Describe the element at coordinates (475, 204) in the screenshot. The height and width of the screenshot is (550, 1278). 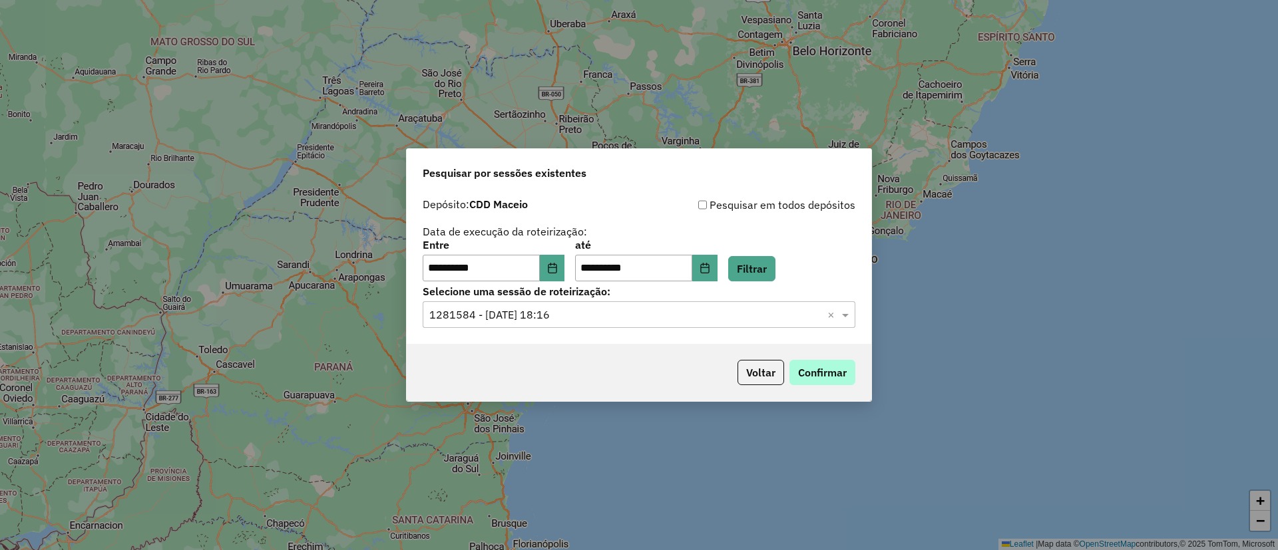
I see `label: Depósito:` at that location.